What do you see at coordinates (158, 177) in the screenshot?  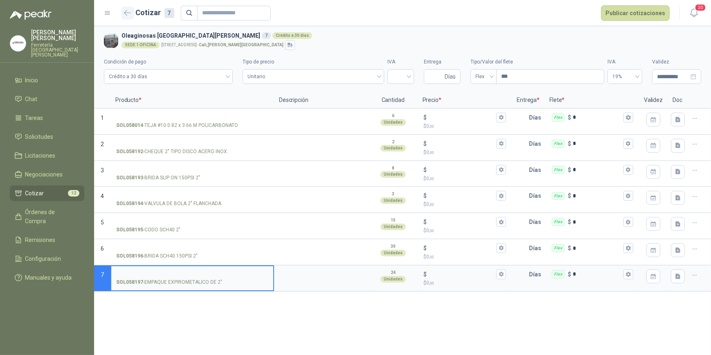 I see `p: - BRIDA SLIP ON 150PSI 2"` at bounding box center [158, 177].